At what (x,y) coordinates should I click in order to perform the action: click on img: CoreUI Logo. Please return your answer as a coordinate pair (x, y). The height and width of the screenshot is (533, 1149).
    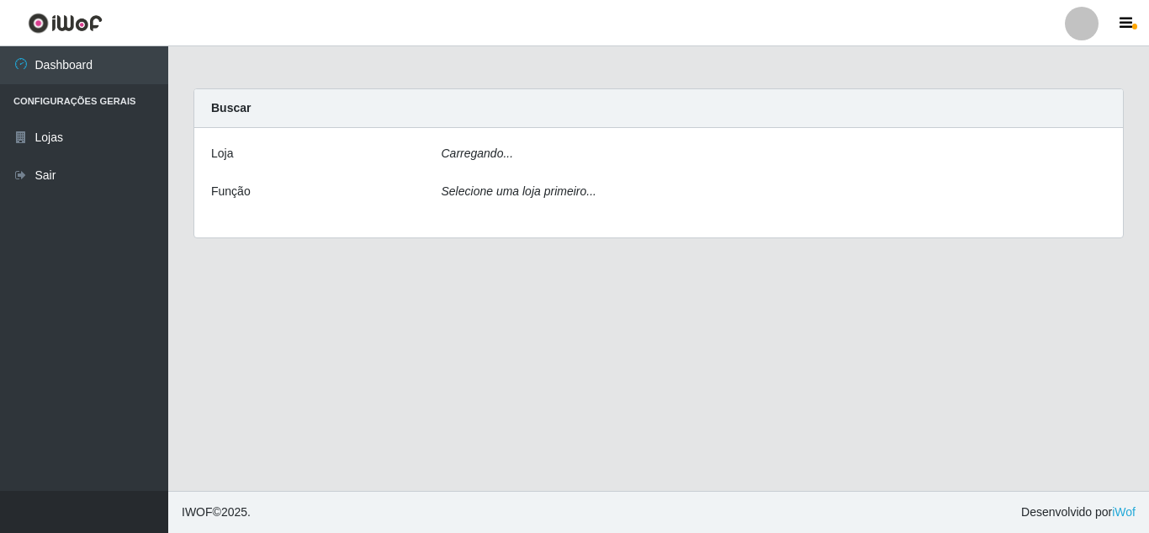
    Looking at the image, I should click on (65, 23).